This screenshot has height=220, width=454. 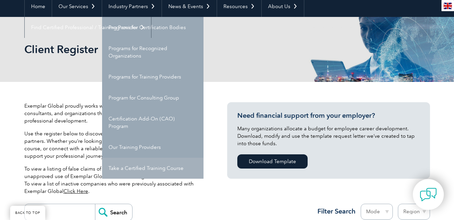 What do you see at coordinates (428, 194) in the screenshot?
I see `img: contact-chat.png` at bounding box center [428, 194].